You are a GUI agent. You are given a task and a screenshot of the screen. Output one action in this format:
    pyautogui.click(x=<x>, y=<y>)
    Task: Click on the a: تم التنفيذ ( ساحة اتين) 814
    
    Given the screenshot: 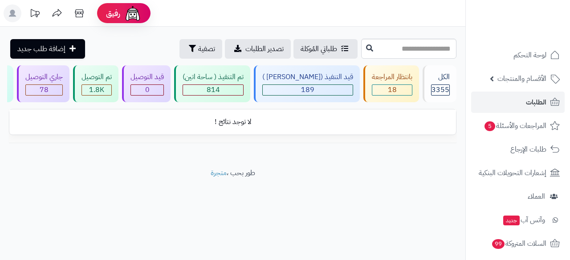 What is the action you would take?
    pyautogui.click(x=212, y=84)
    